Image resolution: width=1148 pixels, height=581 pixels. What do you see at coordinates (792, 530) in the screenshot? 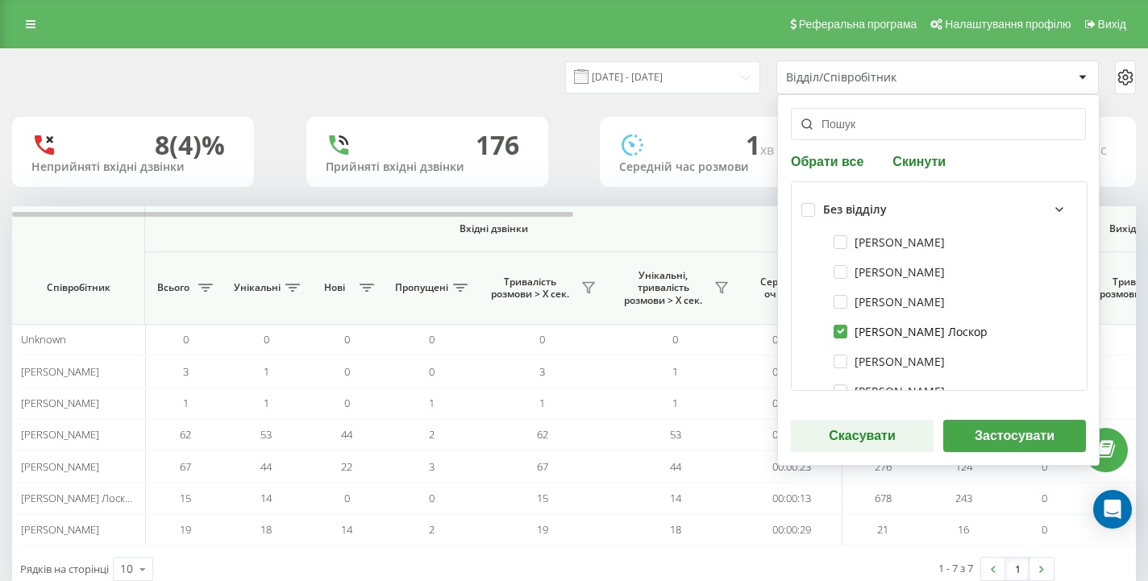
I see `td: 00:00:29` at bounding box center [792, 530].